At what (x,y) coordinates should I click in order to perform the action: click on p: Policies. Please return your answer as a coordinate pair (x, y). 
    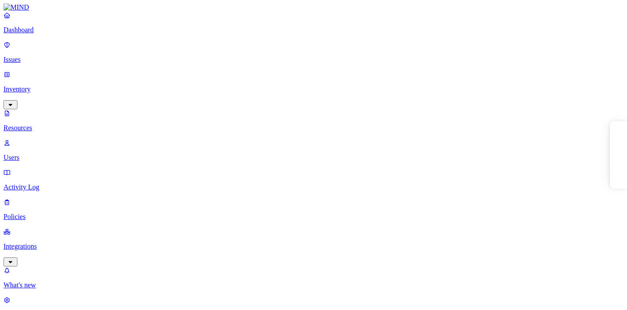
    Looking at the image, I should click on (313, 217).